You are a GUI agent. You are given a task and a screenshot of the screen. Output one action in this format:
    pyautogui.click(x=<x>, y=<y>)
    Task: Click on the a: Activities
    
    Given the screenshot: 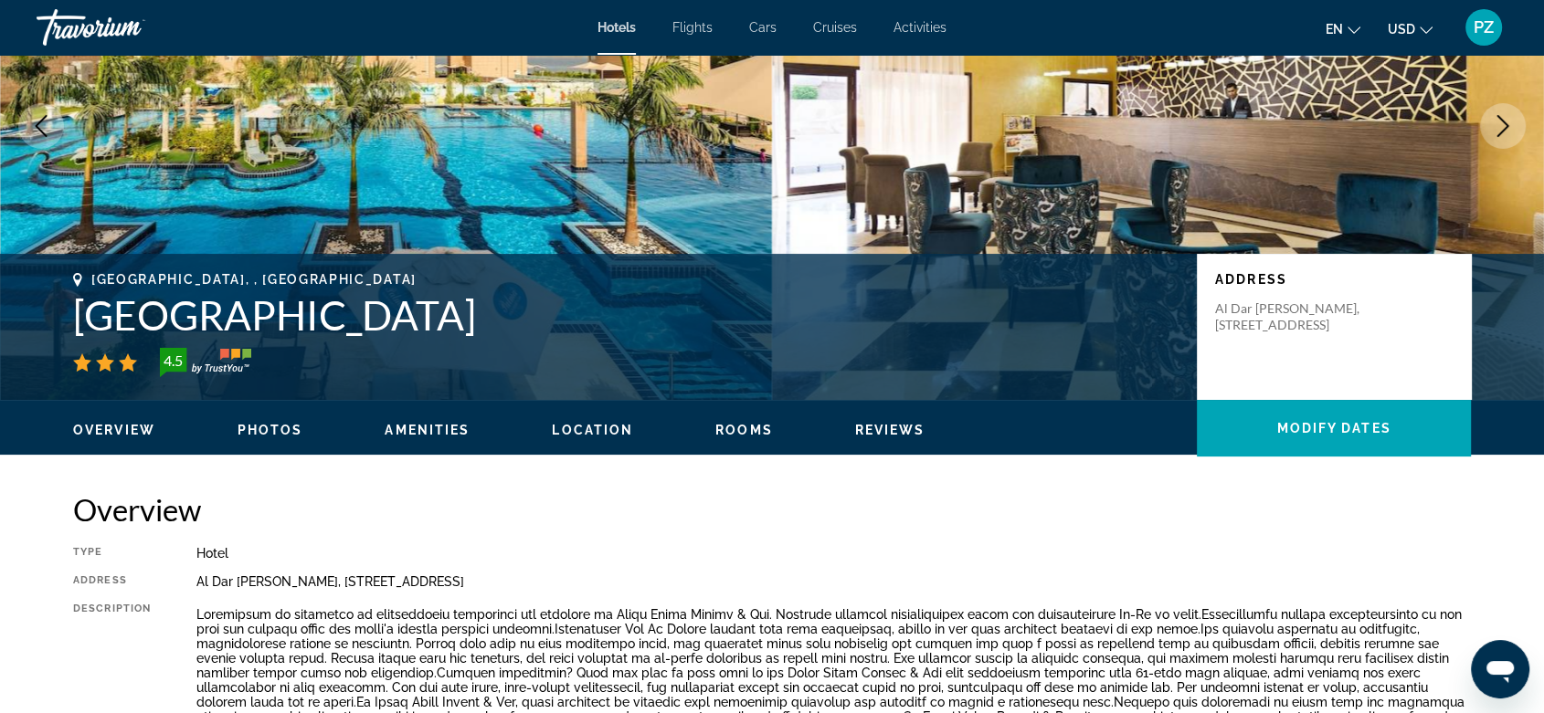 What is the action you would take?
    pyautogui.click(x=920, y=27)
    